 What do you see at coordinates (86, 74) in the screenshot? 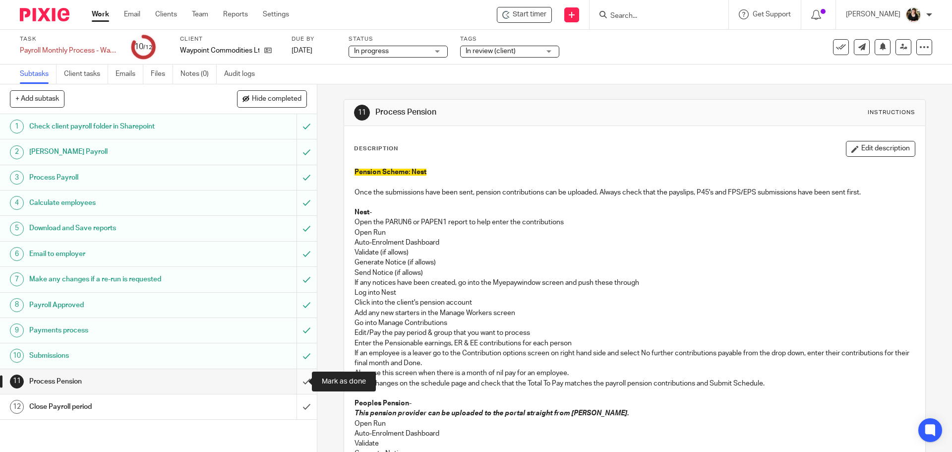
I see `a: Client tasks` at bounding box center [86, 74].